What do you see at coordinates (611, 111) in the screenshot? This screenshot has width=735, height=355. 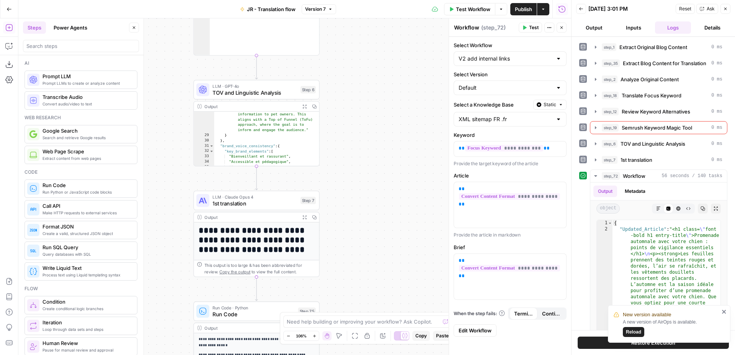 I see `span: step_12` at bounding box center [611, 111].